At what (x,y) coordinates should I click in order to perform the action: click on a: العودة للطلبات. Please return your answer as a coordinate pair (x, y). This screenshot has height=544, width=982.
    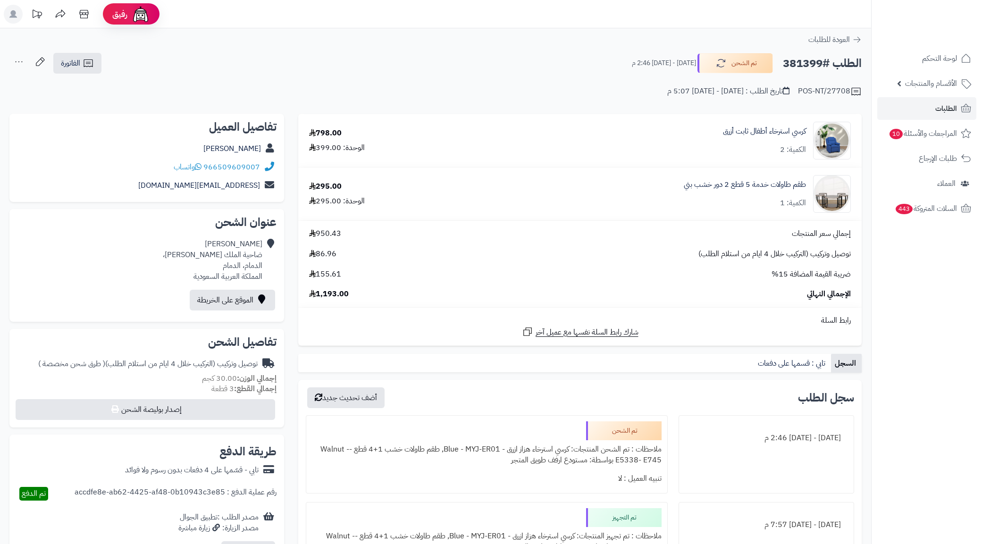
    Looking at the image, I should click on (835, 40).